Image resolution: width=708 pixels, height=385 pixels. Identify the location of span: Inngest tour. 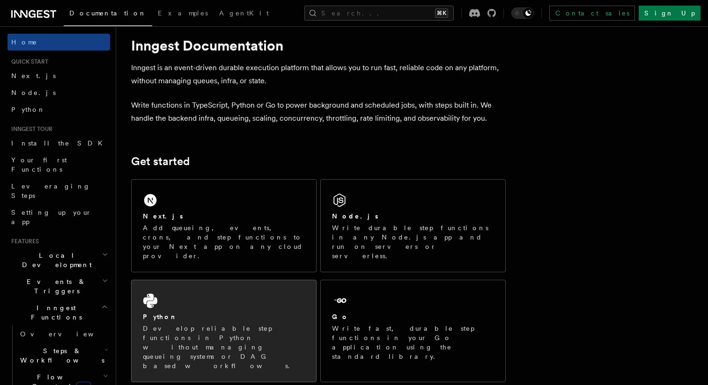
(30, 129).